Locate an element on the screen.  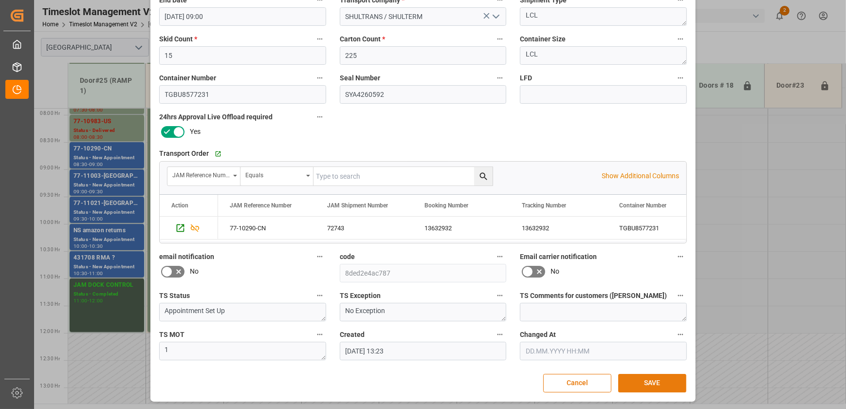
span: code is located at coordinates (347, 257).